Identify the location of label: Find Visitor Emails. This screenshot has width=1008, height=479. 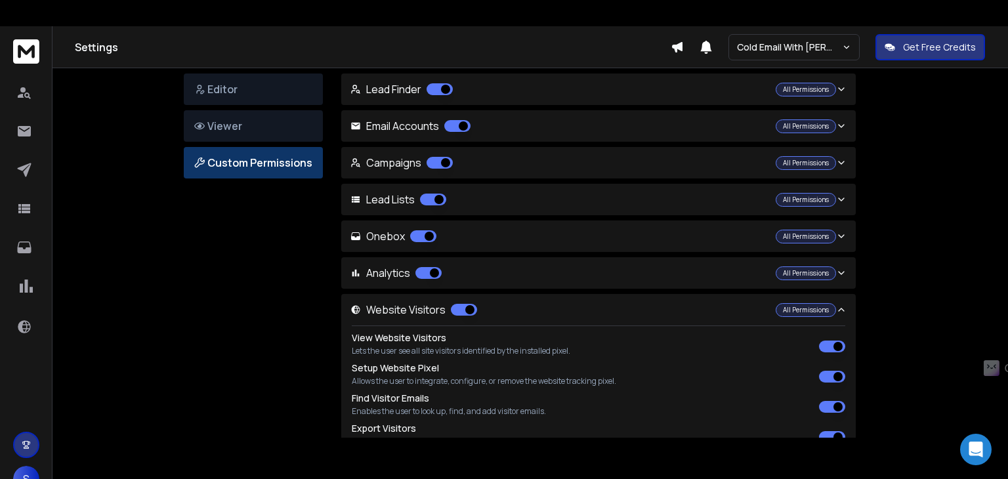
(391, 398).